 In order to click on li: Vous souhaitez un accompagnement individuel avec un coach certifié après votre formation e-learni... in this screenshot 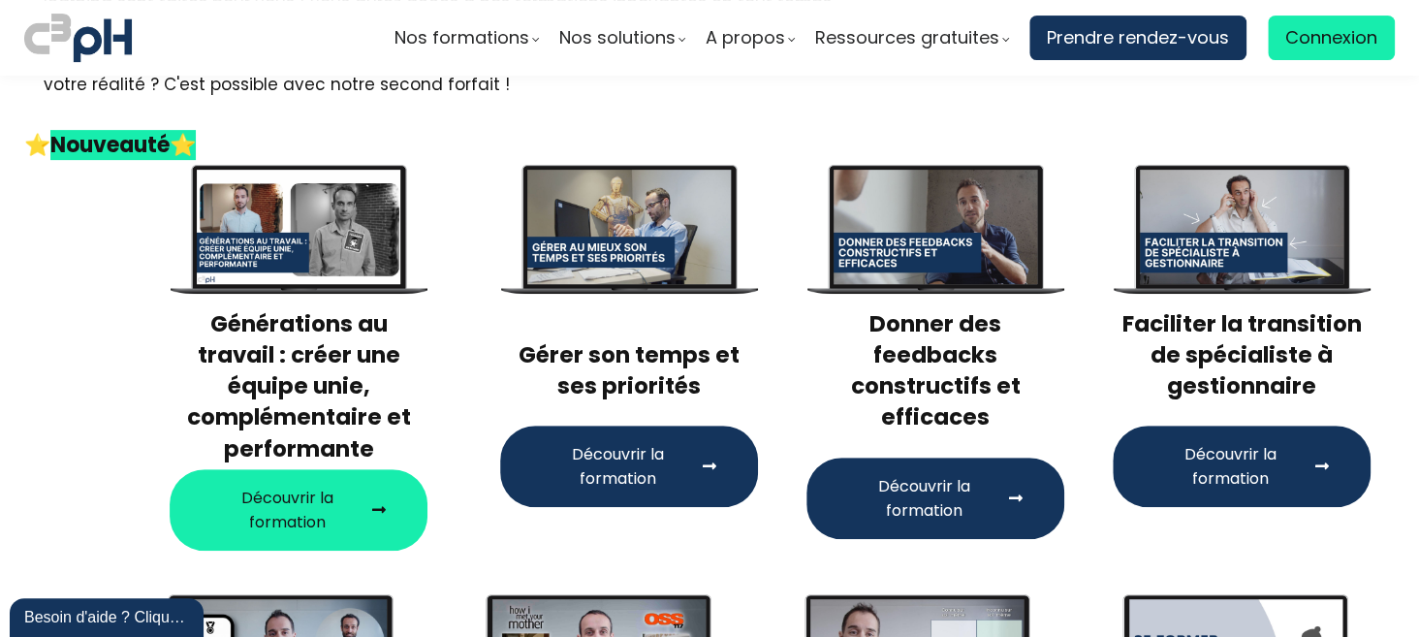, I will do `click(719, 84)`.